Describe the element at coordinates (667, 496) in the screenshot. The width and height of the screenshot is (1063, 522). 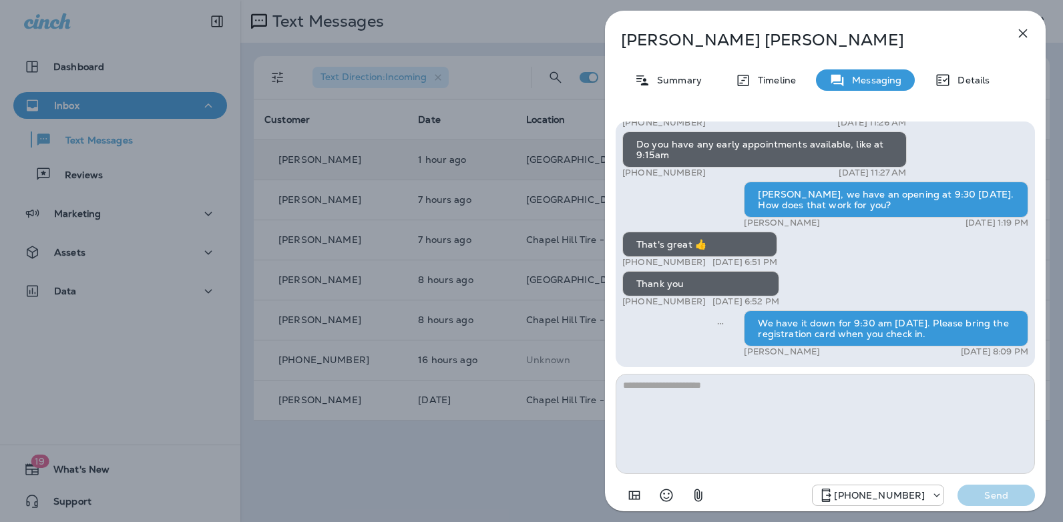
I see `button: Select an emoji` at that location.